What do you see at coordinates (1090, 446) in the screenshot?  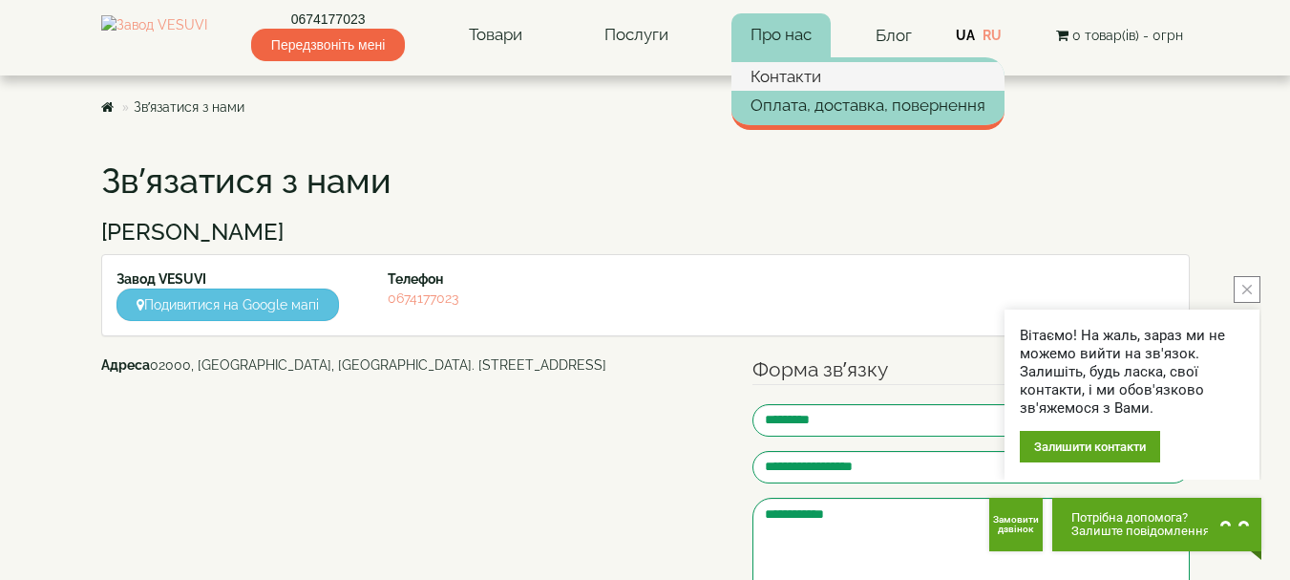 I see `div: Залишити контакти` at bounding box center [1090, 446].